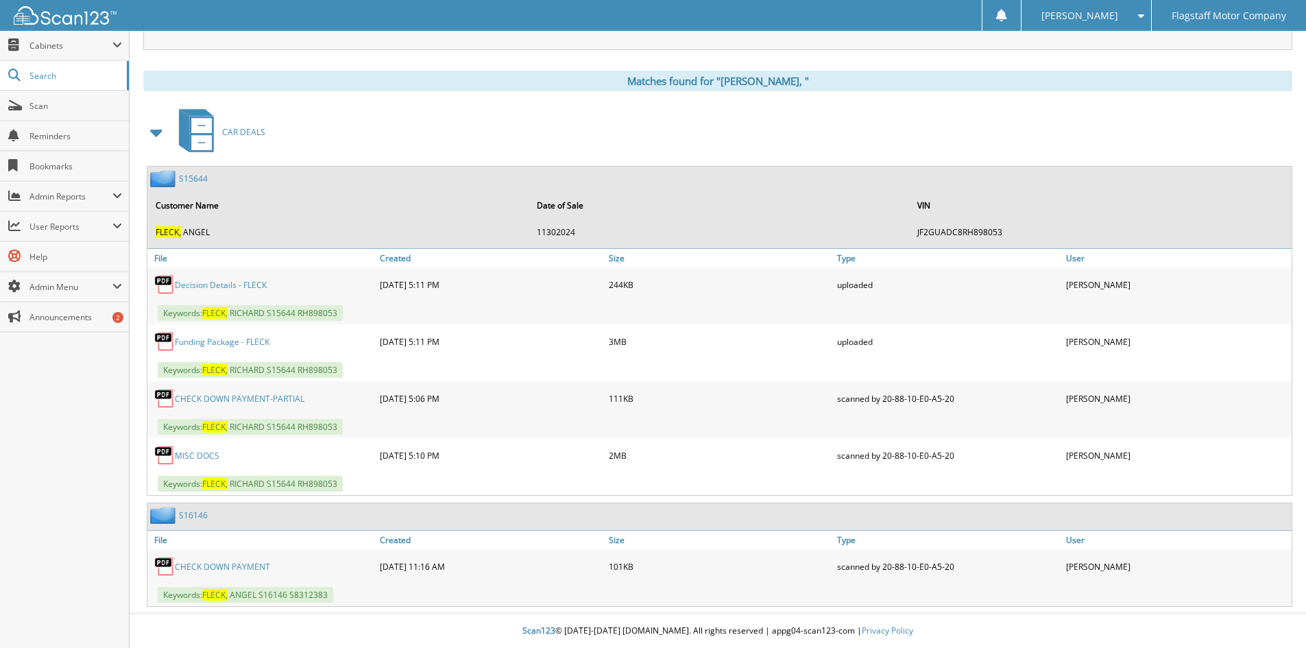 This screenshot has width=1306, height=648. I want to click on span: Reminders, so click(75, 136).